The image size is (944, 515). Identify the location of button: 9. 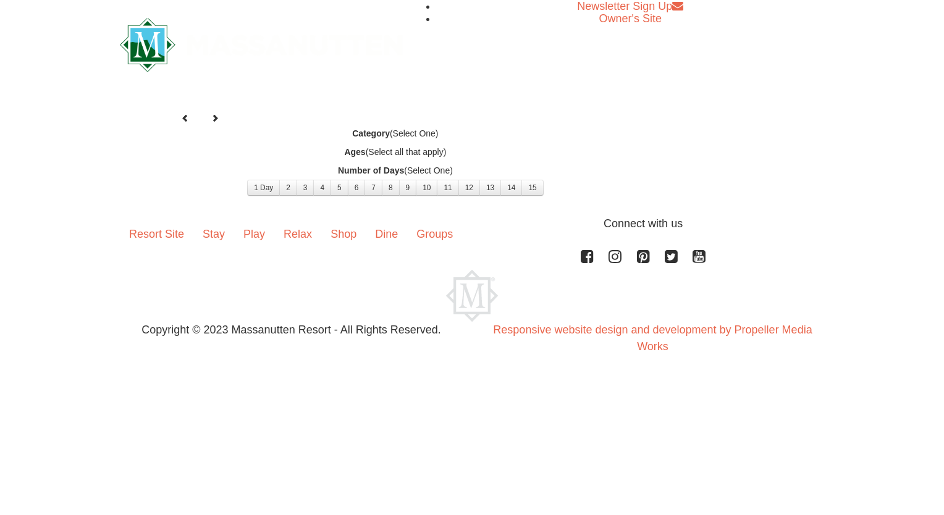
(408, 188).